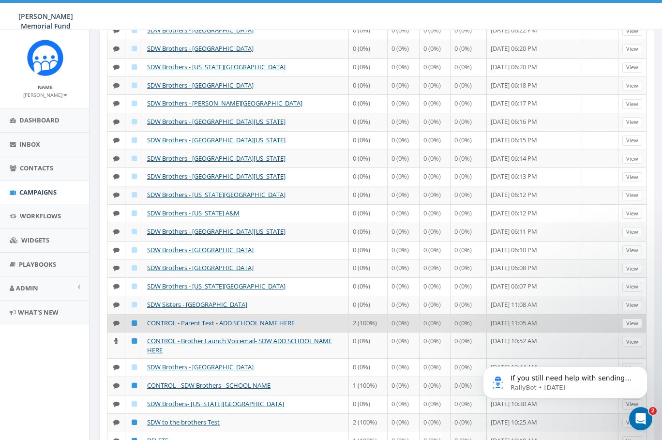 This screenshot has height=440, width=662. What do you see at coordinates (39, 120) in the screenshot?
I see `span: Dashboard` at bounding box center [39, 120].